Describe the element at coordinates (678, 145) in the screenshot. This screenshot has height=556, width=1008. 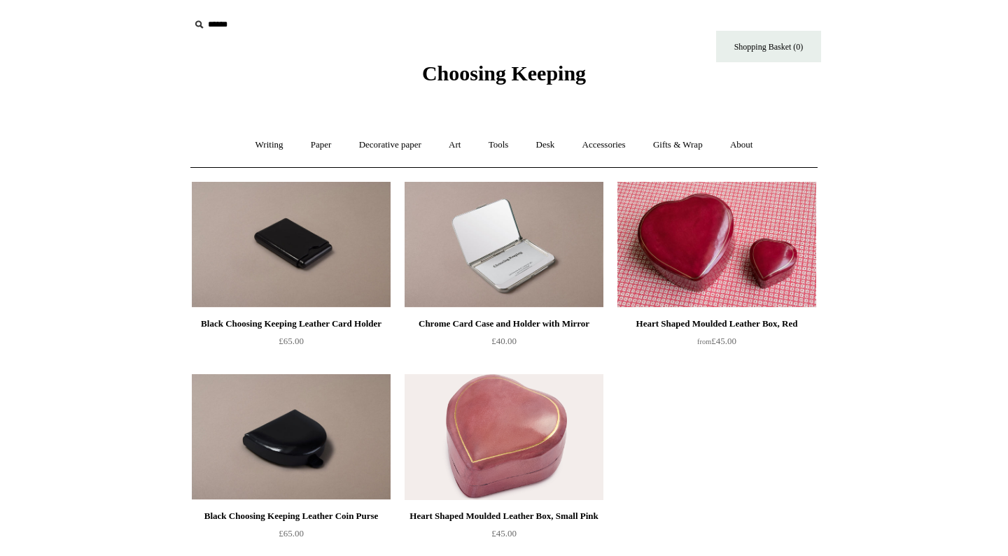
I see `a: Gifts & Wrap` at that location.